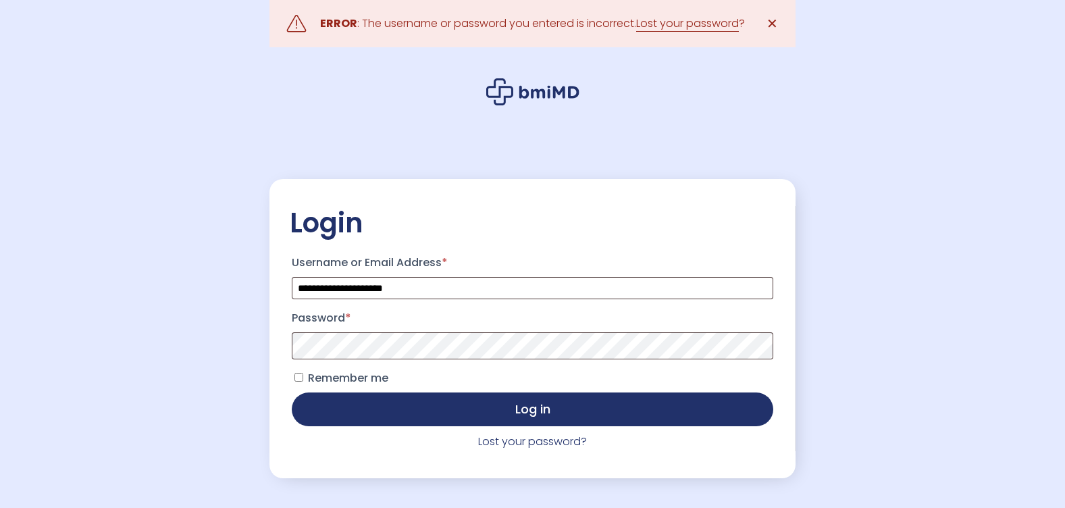 The image size is (1065, 508). I want to click on label: Password, so click(532, 318).